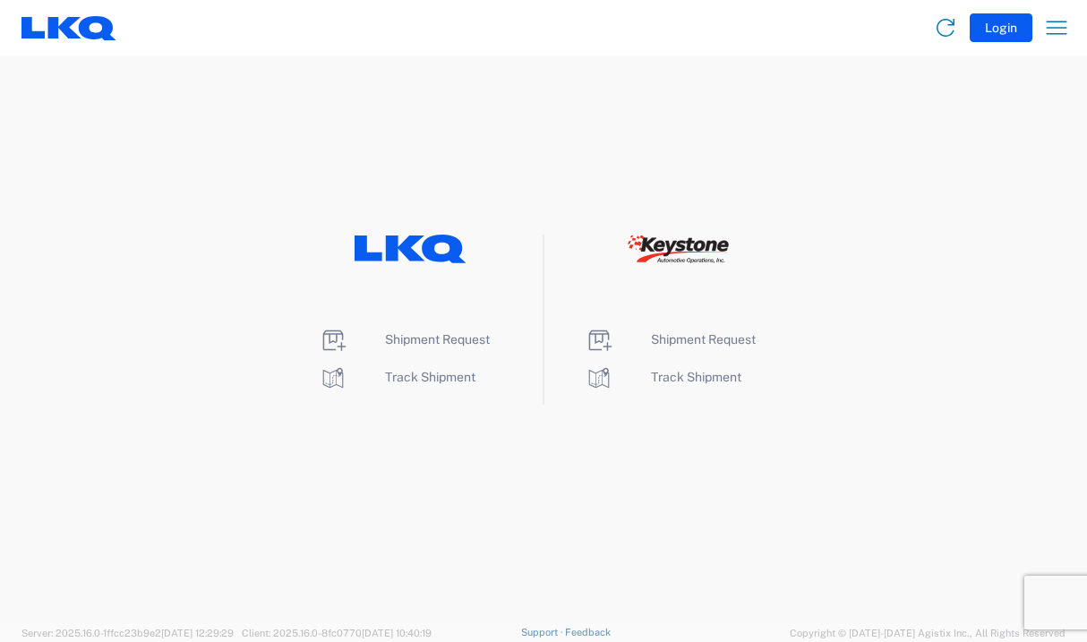  What do you see at coordinates (337, 633) in the screenshot?
I see `span: Client: 2025.16.0-8fc0770` at bounding box center [337, 633].